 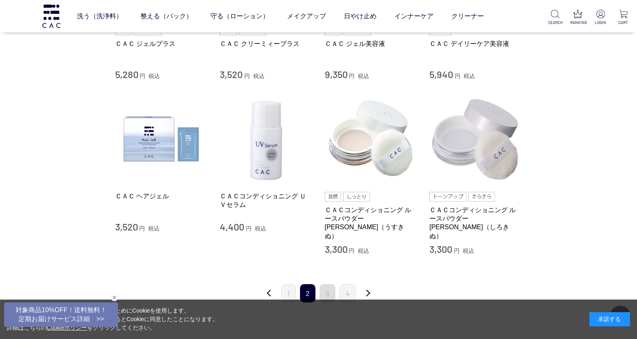 I want to click on span: 2, so click(x=308, y=293).